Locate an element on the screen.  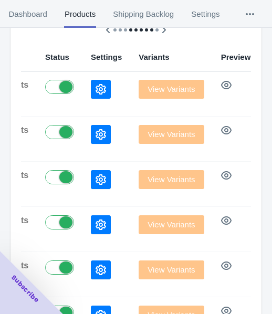
button: More tabs is located at coordinates (250, 14).